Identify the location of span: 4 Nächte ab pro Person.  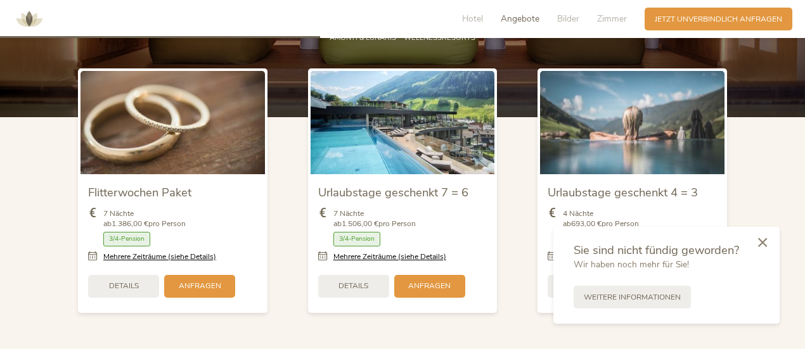
(601, 219).